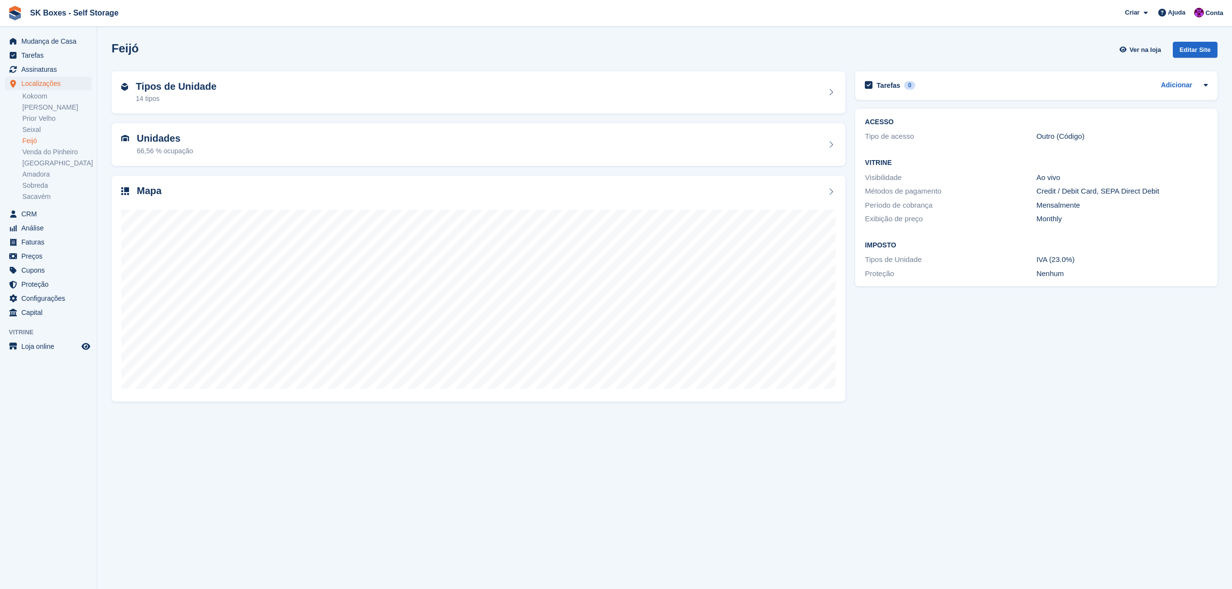  Describe the element at coordinates (1122, 178) in the screenshot. I see `div: Ao vivo` at that location.